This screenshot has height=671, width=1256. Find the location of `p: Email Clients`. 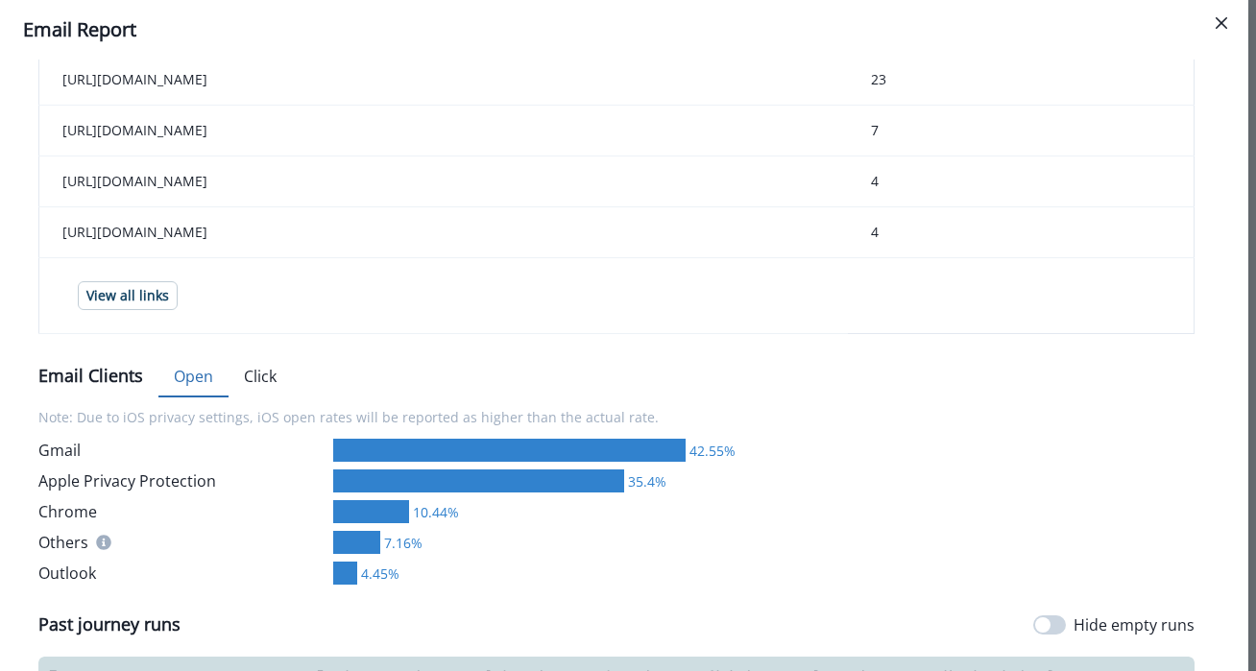

p: Email Clients is located at coordinates (90, 376).